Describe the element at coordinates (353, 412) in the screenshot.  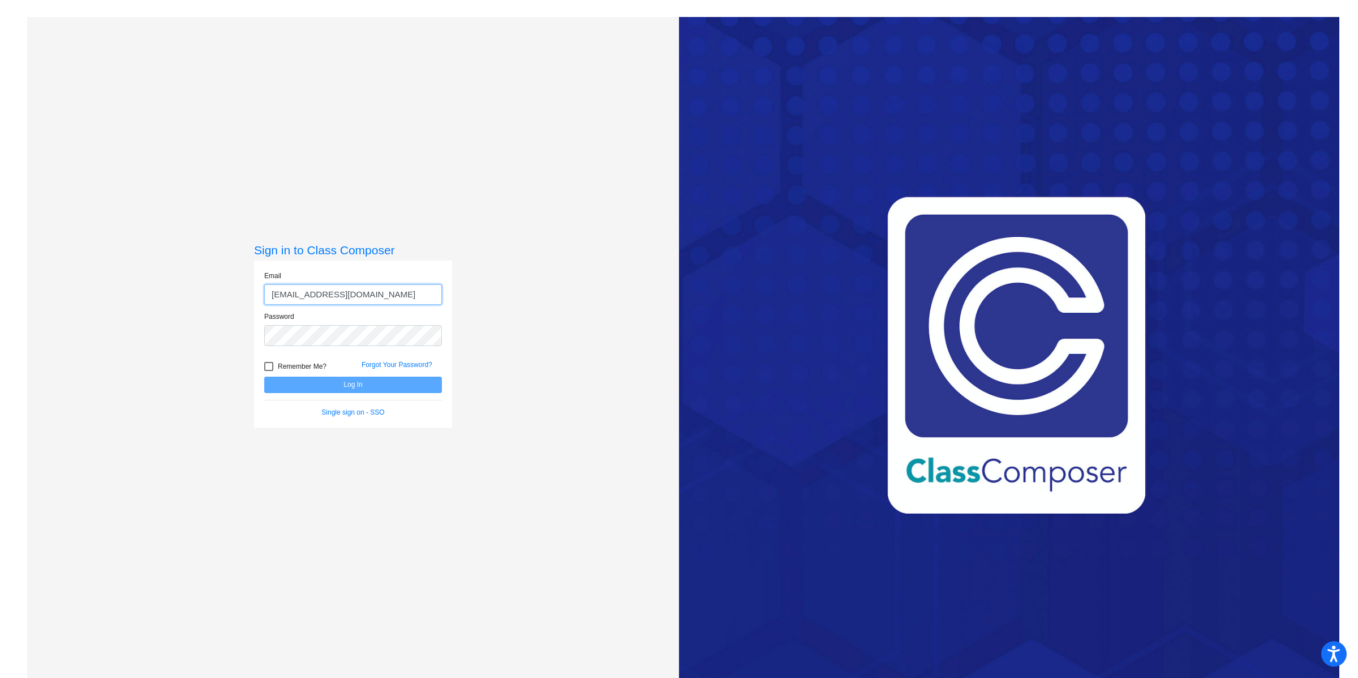
I see `a: Single sign on - SSO` at that location.